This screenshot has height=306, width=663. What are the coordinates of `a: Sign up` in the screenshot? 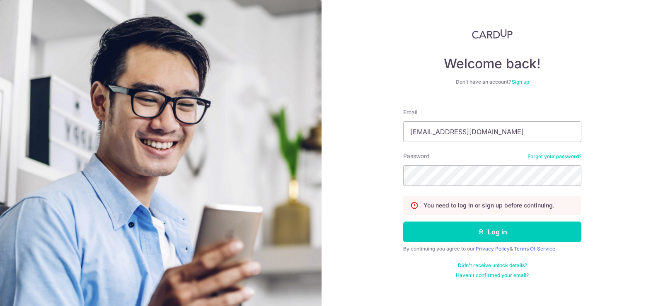 It's located at (521, 82).